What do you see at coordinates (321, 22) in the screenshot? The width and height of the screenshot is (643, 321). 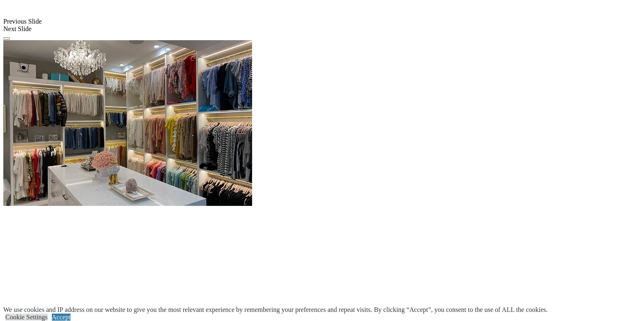 I see `div: Previous Slide` at bounding box center [321, 22].